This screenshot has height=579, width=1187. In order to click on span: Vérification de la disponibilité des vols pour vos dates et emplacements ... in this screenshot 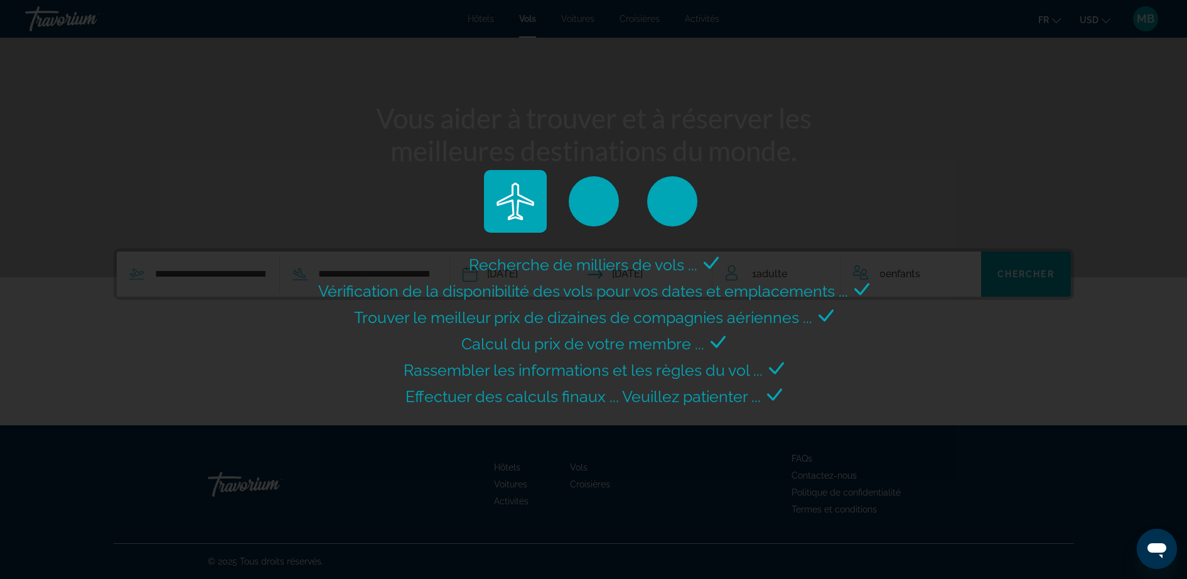, I will do `click(583, 291)`.